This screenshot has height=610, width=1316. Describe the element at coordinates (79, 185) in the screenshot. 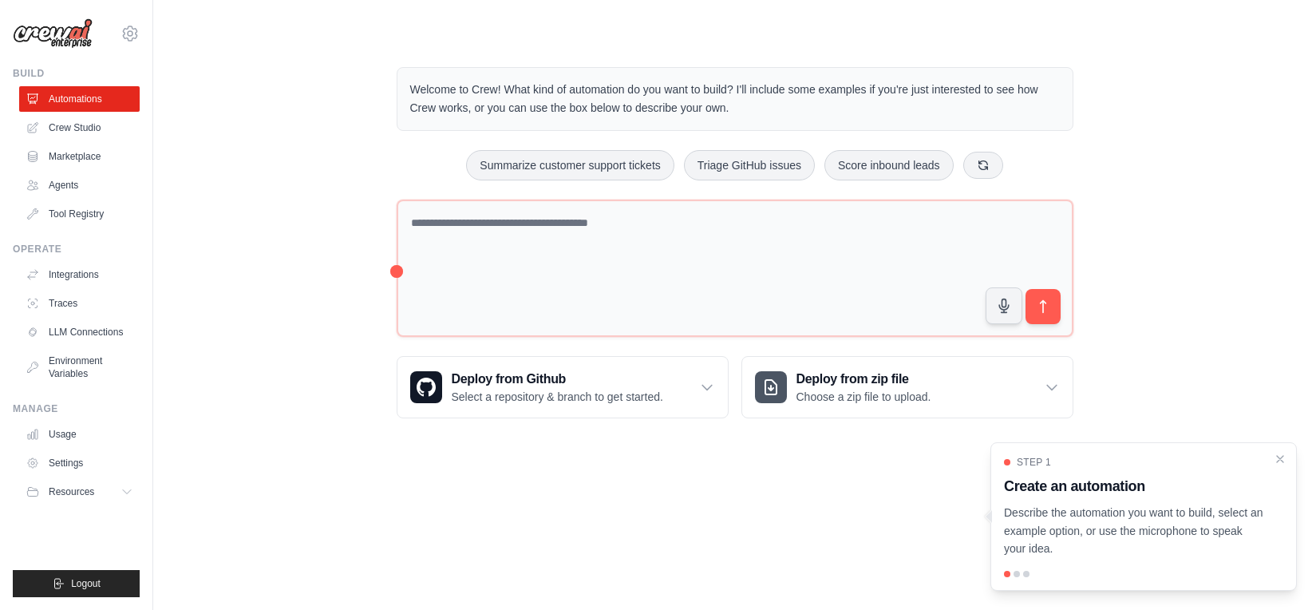

I see `a: Agents` at that location.